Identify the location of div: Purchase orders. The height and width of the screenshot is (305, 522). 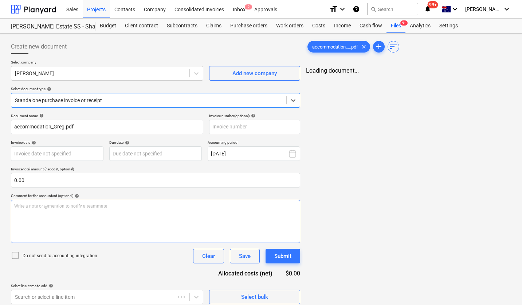
(249, 26).